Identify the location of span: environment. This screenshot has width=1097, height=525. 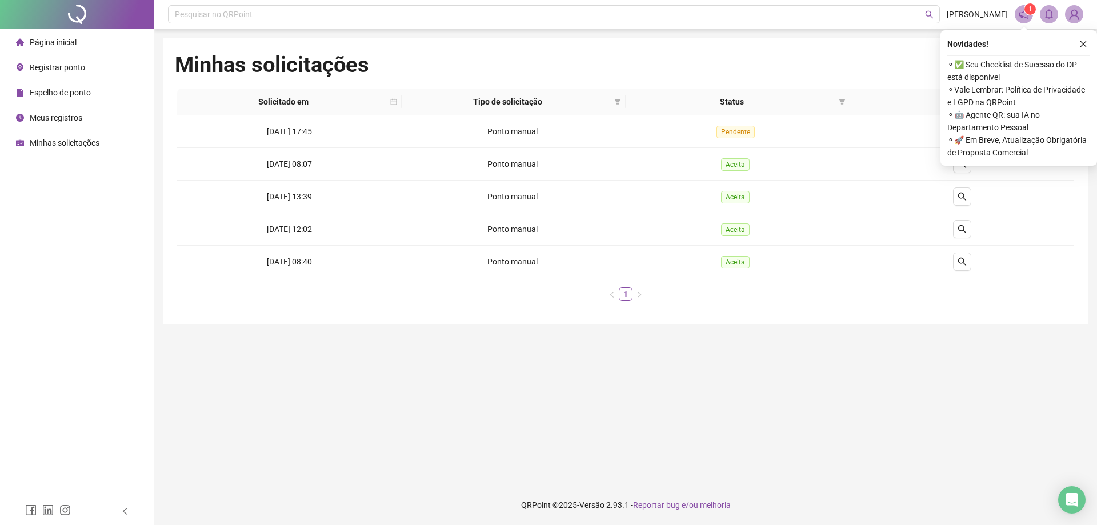
(20, 67).